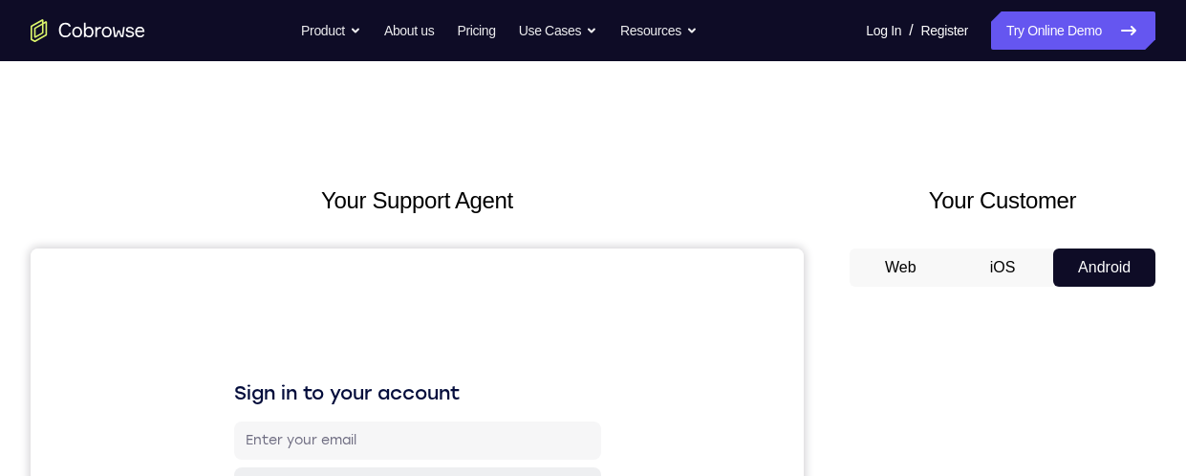 Image resolution: width=1186 pixels, height=476 pixels. What do you see at coordinates (387, 238) in the screenshot?
I see `button: Sign in` at bounding box center [387, 238].